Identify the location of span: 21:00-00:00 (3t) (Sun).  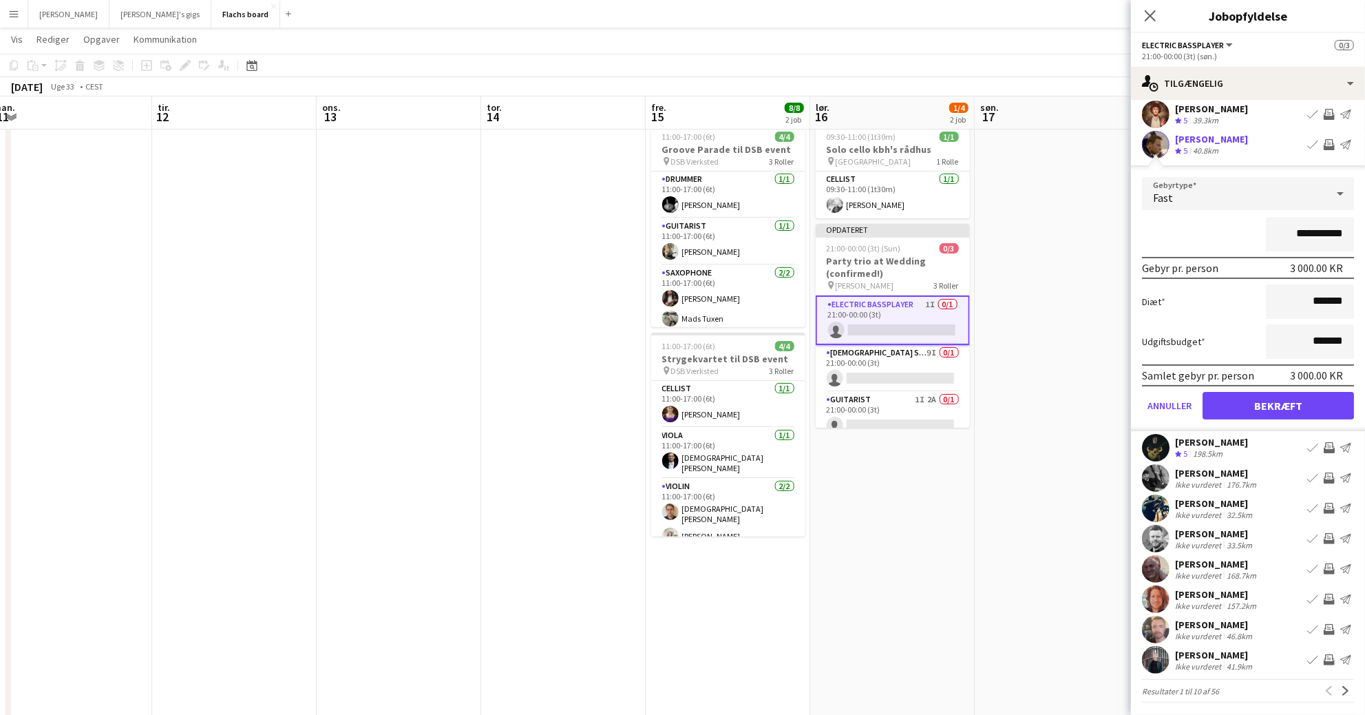
(864, 248).